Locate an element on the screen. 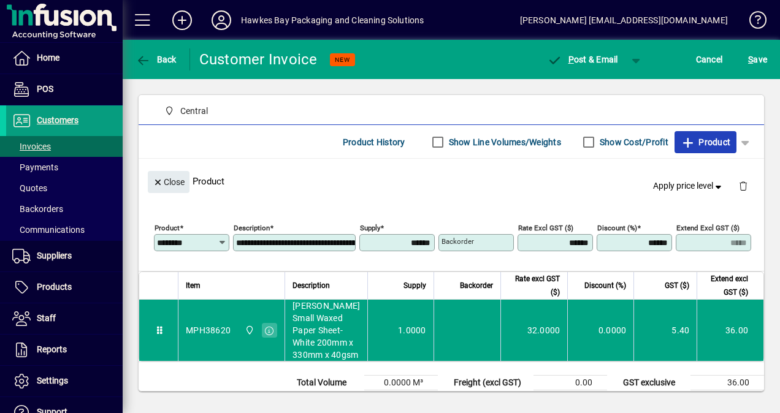 The image size is (780, 413). button: Delete is located at coordinates (743, 186).